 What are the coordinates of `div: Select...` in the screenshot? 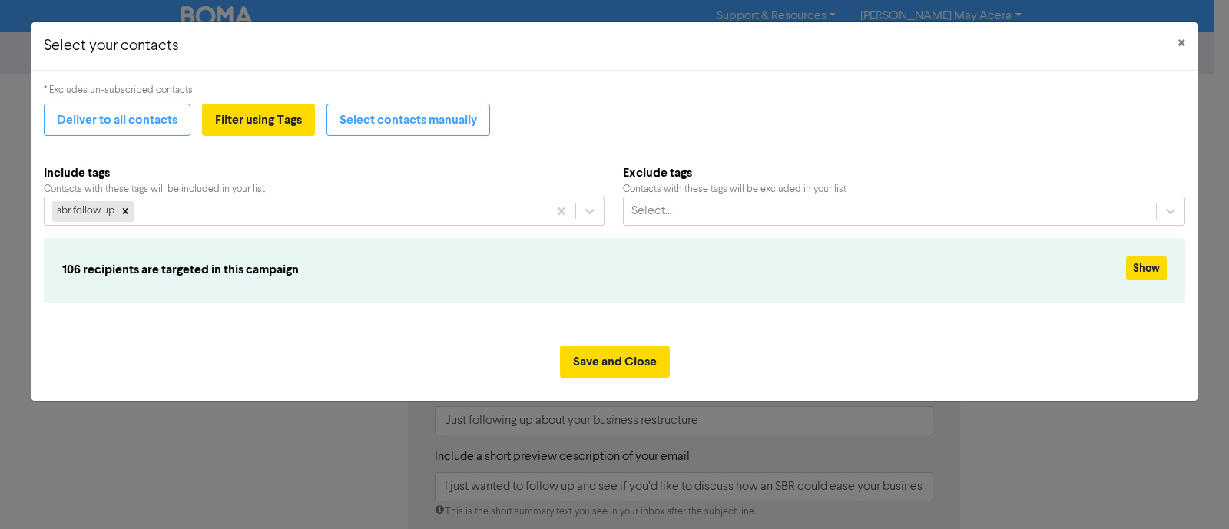 It's located at (651, 211).